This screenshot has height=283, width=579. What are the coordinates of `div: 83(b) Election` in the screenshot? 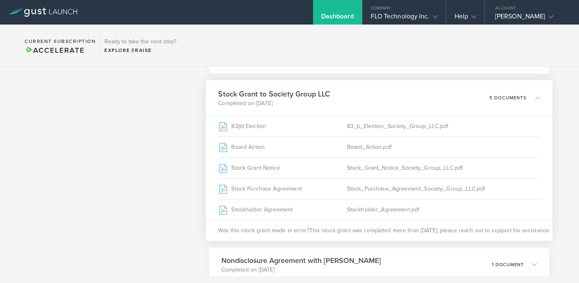 It's located at (283, 126).